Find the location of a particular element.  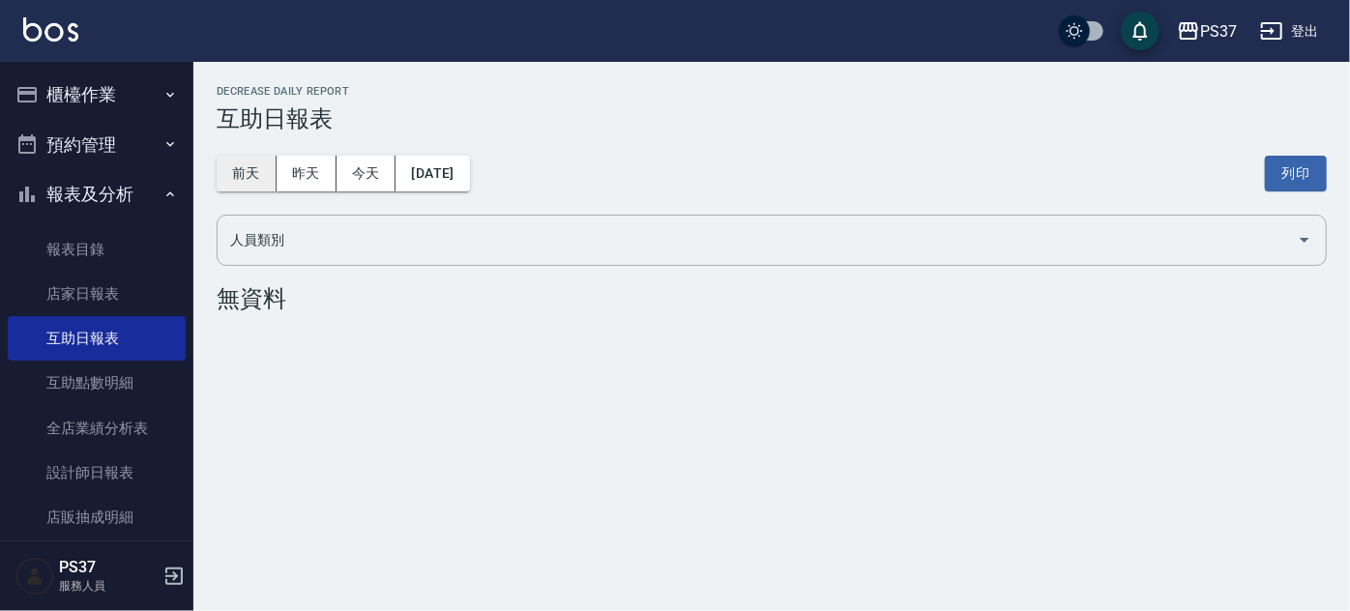

button: 預約管理 is located at coordinates (97, 145).